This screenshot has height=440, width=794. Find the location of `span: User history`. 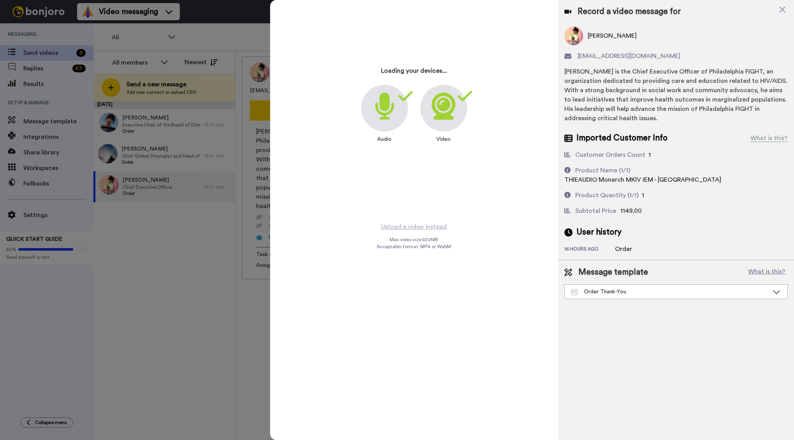

span: User history is located at coordinates (599, 232).